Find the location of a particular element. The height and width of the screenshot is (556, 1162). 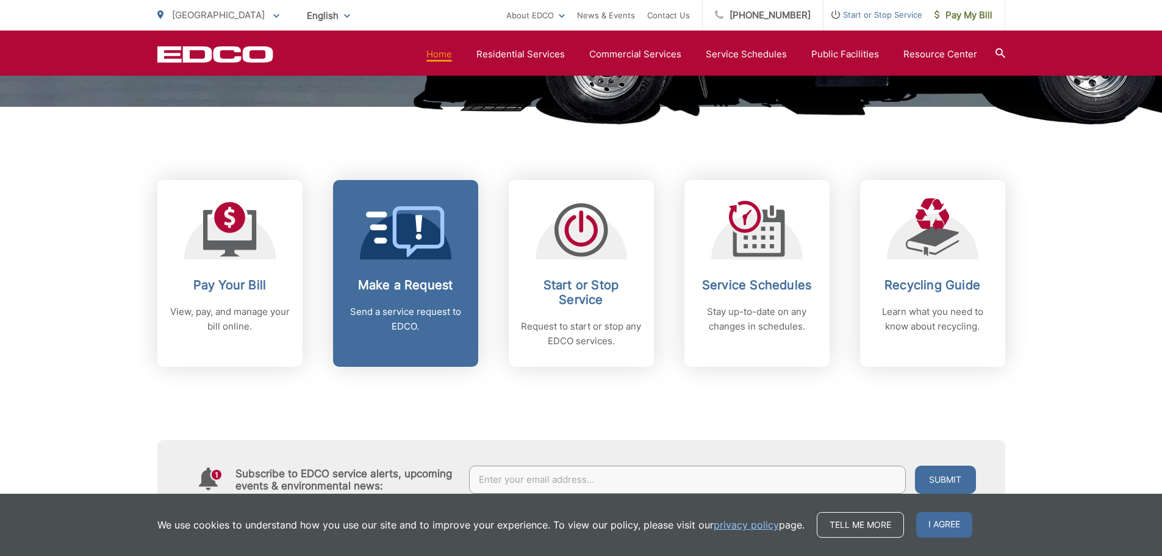

h4: Subscribe to EDCO service alerts, upcoming events & environmental news: is located at coordinates (347, 480).